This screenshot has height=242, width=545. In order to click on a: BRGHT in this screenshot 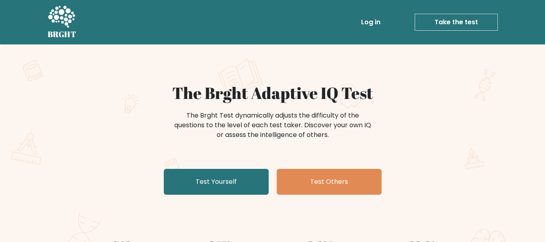, I will do `click(62, 22)`.